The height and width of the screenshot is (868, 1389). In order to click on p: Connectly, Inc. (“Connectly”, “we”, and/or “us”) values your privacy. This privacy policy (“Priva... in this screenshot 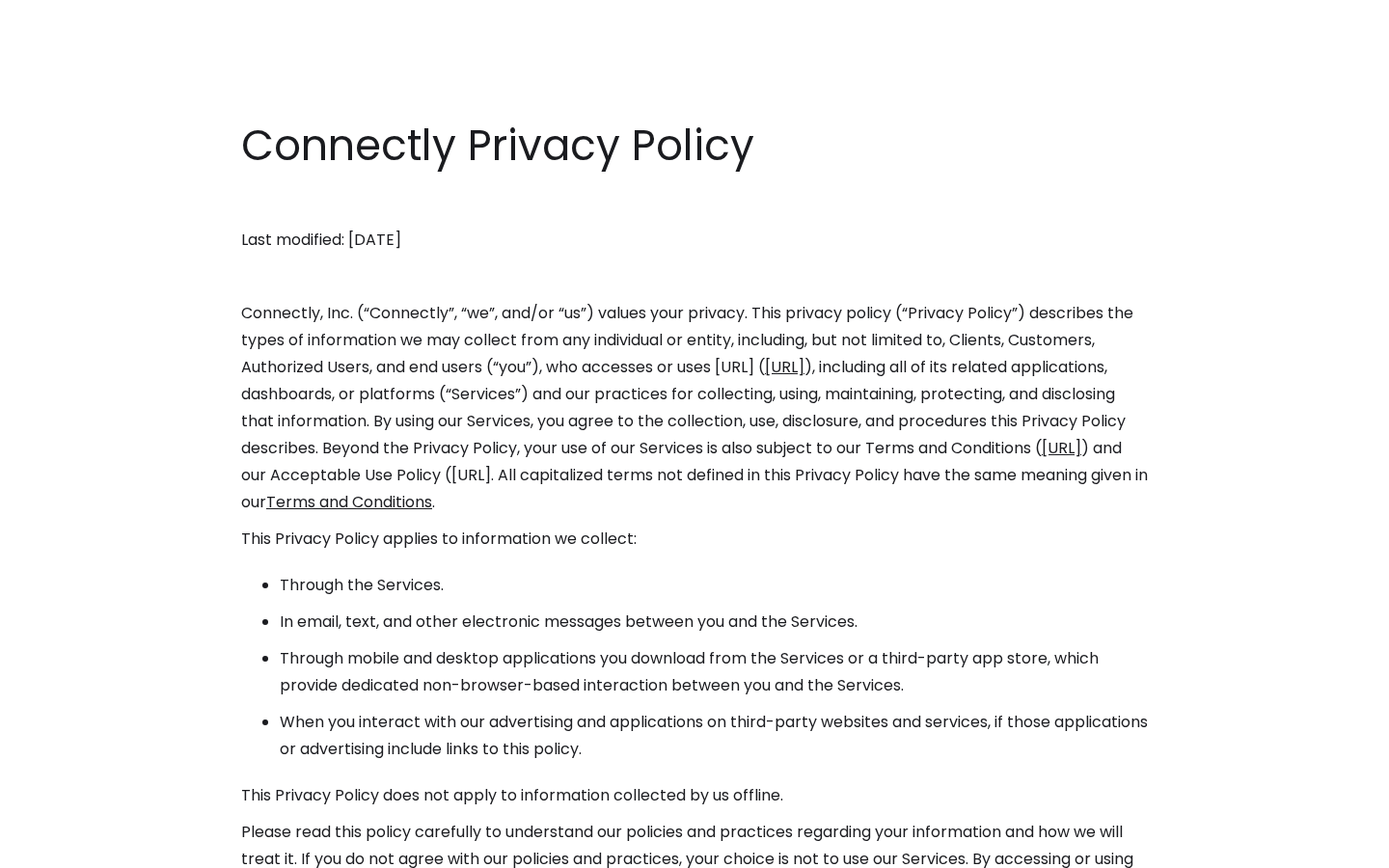, I will do `click(694, 409)`.